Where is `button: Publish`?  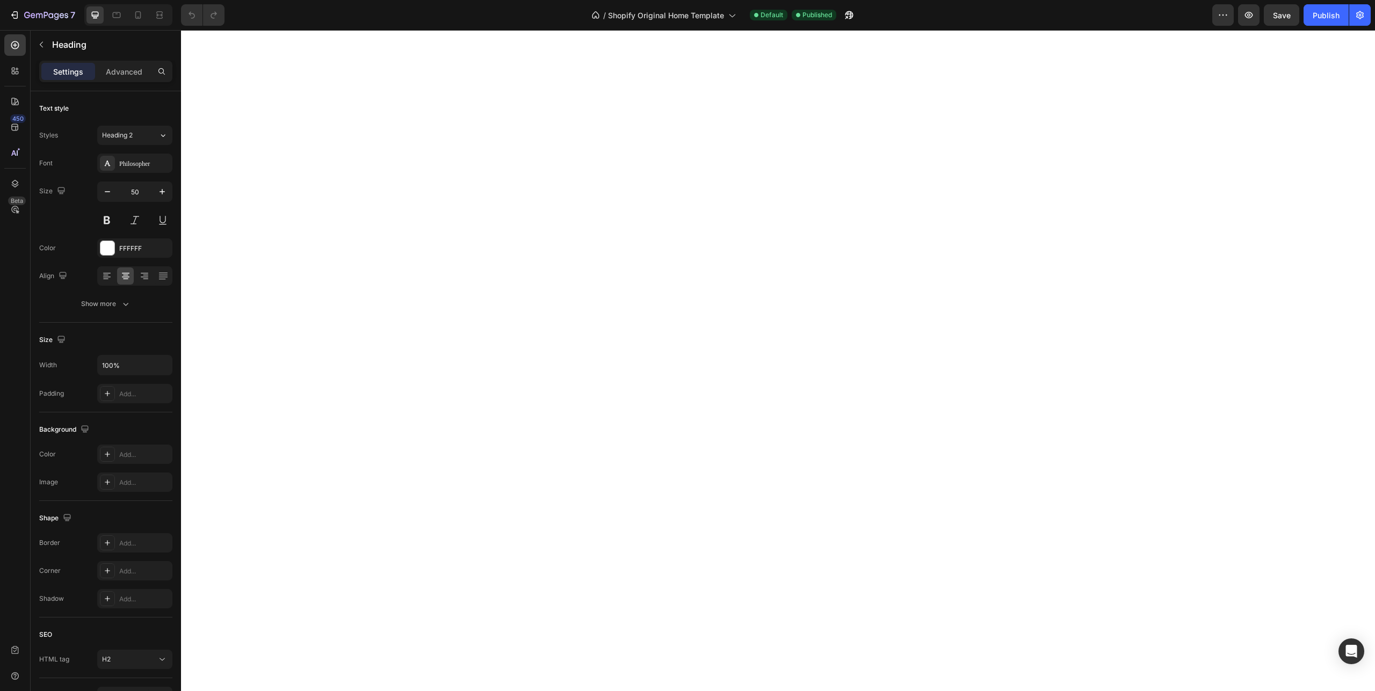 button: Publish is located at coordinates (1326, 15).